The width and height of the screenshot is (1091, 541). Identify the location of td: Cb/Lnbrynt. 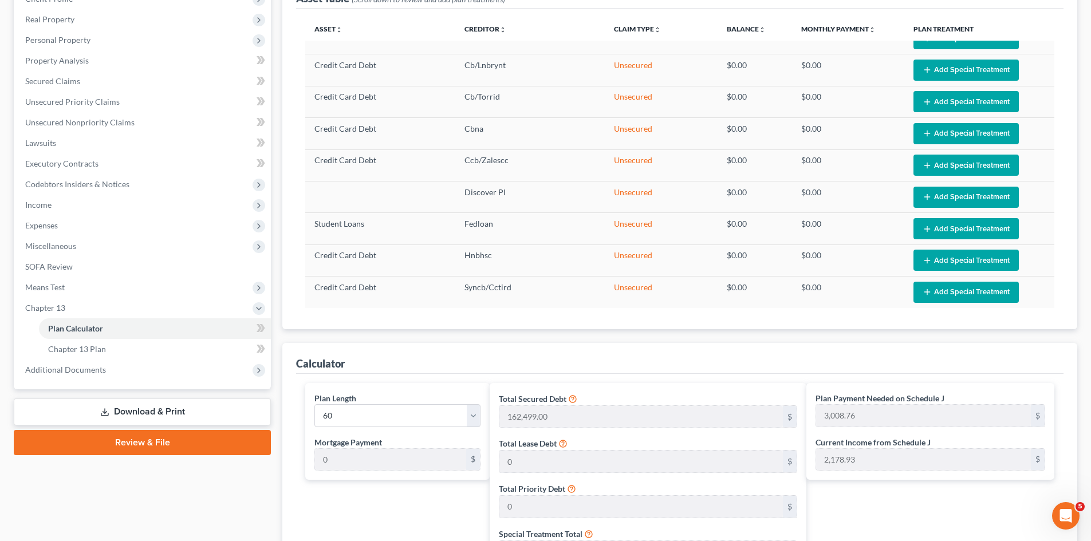
(530, 70).